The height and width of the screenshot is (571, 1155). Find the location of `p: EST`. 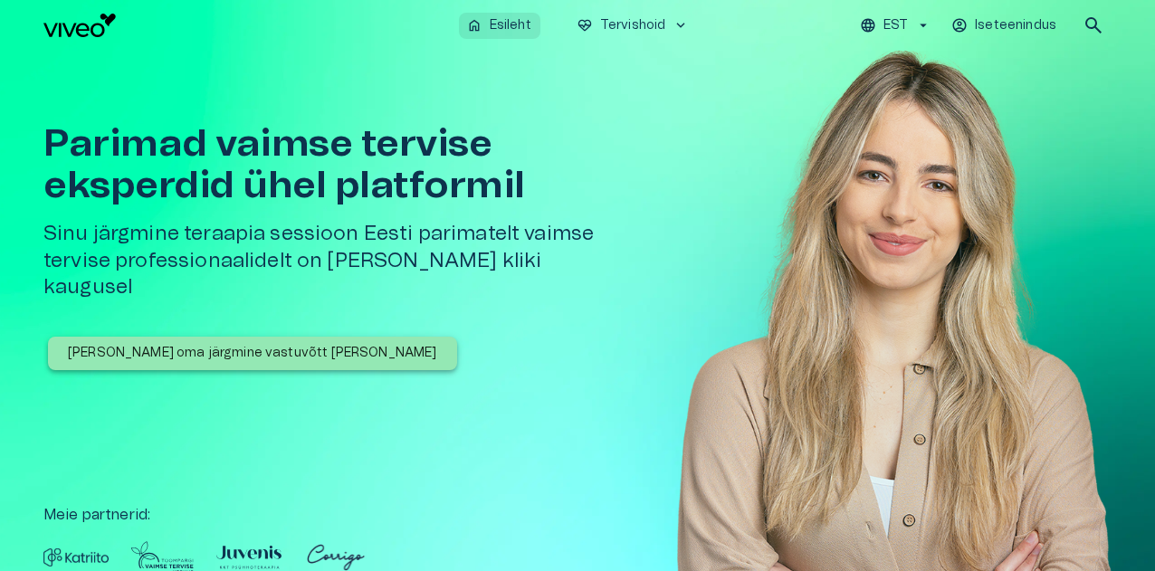

p: EST is located at coordinates (895, 25).